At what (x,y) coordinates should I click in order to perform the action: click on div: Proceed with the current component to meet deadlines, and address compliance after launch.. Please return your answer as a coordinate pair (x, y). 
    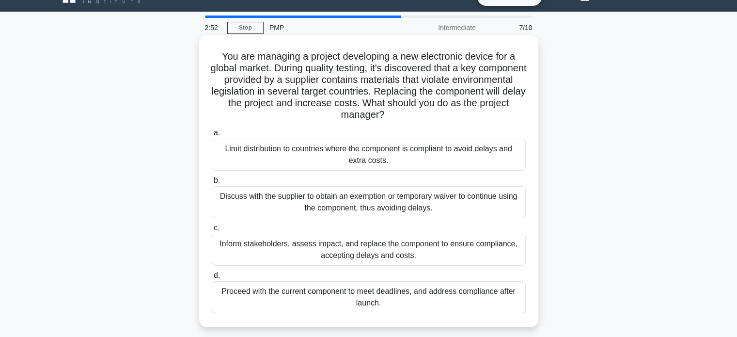
    Looking at the image, I should click on (369, 297).